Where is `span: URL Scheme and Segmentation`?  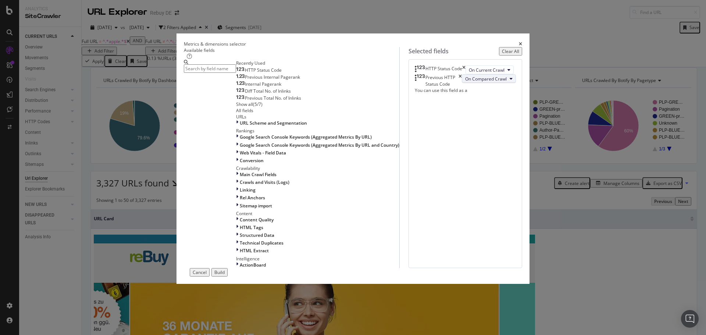
span: URL Scheme and Segmentation is located at coordinates (273, 123).